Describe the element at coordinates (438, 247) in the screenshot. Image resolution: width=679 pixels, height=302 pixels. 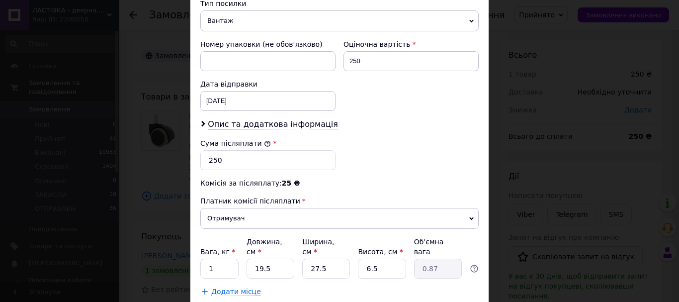
I see `div: Об'ємна вага` at that location.